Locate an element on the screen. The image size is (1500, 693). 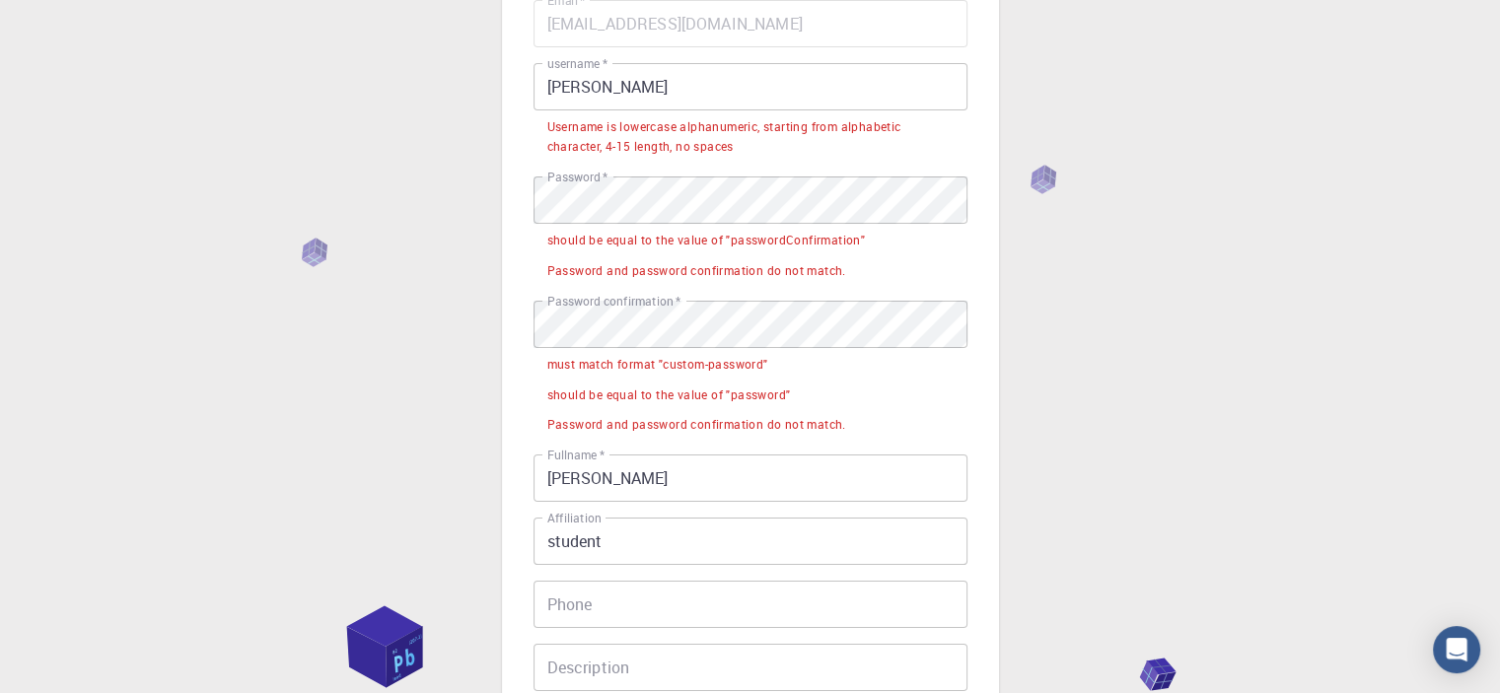
div: should be equal to the value of "passwordConfirmation" is located at coordinates (706, 241).